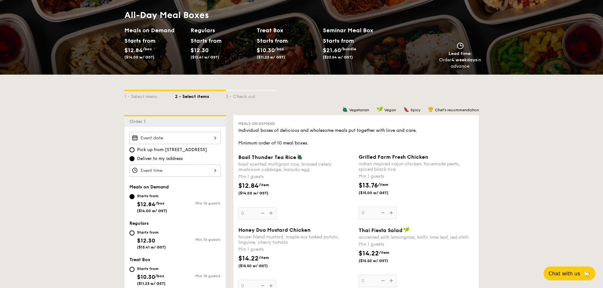 The image size is (603, 288). What do you see at coordinates (132, 197) in the screenshot?
I see `input: Starts from$12.84/box($14.00 w/ GST)Min 10 guests` at bounding box center [132, 197].